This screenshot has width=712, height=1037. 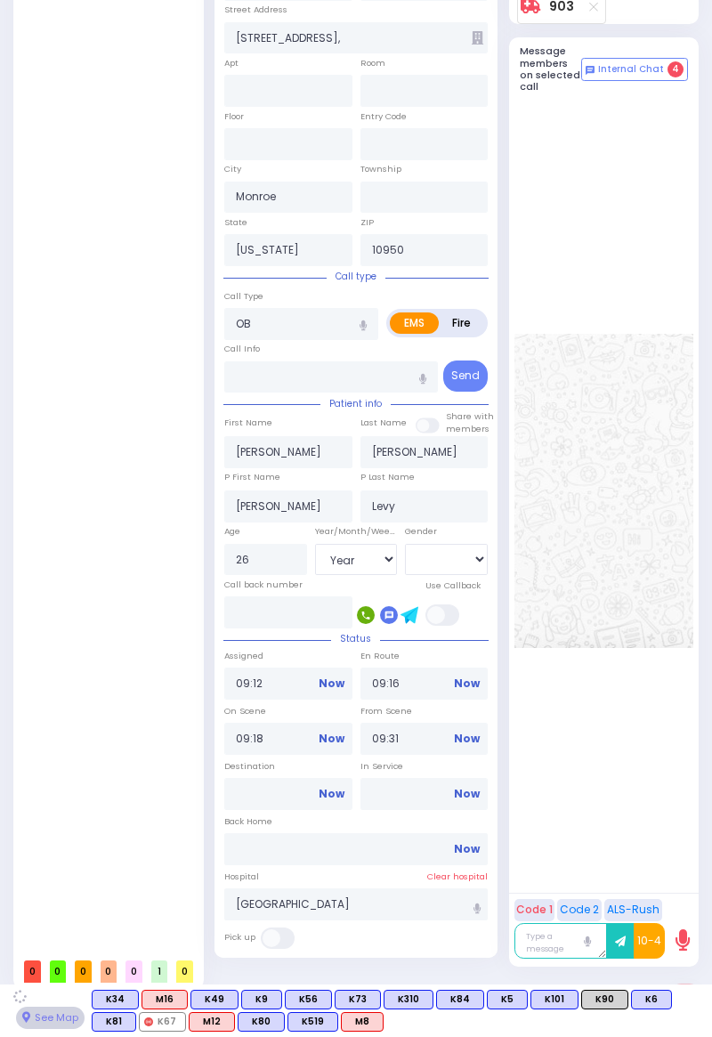 I want to click on label: Township, so click(x=381, y=169).